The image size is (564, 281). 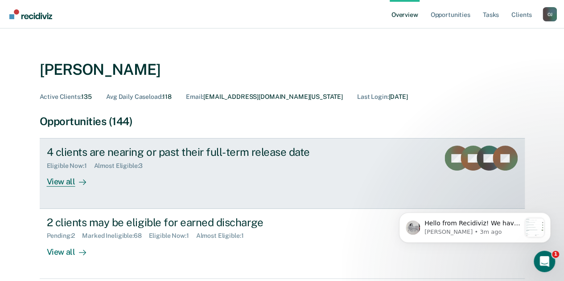 I want to click on span: 1, so click(x=556, y=255).